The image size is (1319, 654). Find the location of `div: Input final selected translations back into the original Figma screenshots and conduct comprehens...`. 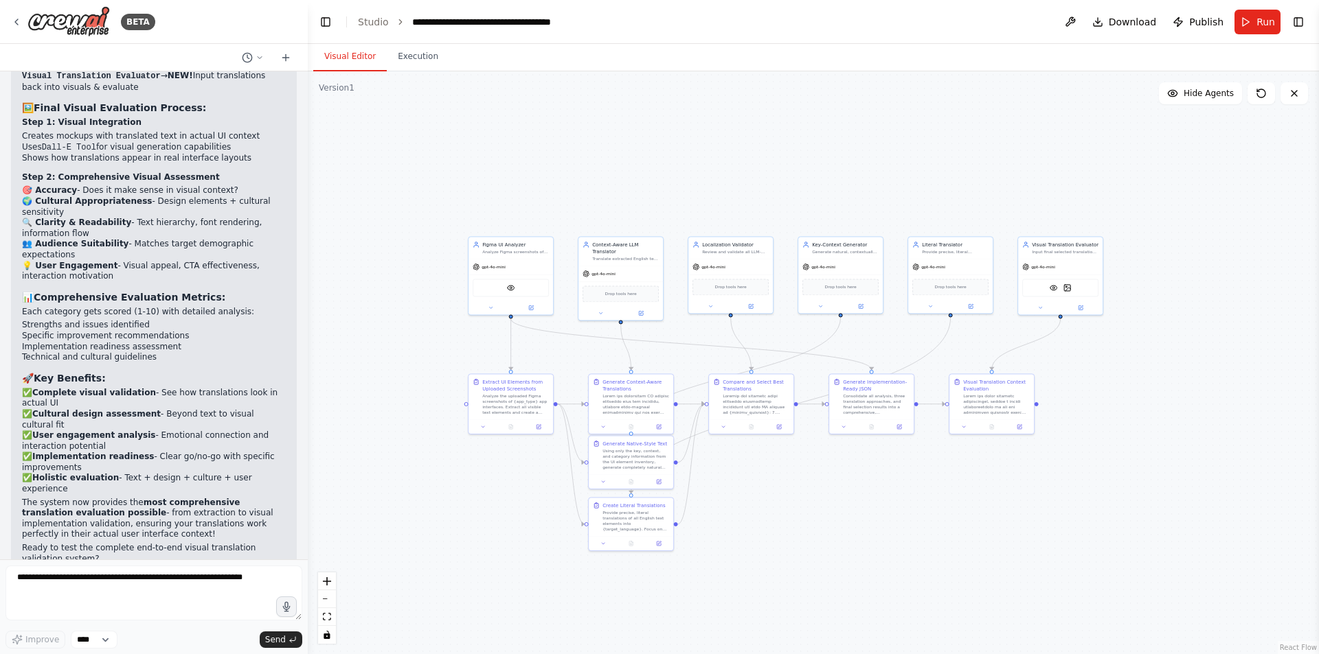

div: Input final selected translations back into the original Figma screenshots and conduct comprehens... is located at coordinates (1064, 252).